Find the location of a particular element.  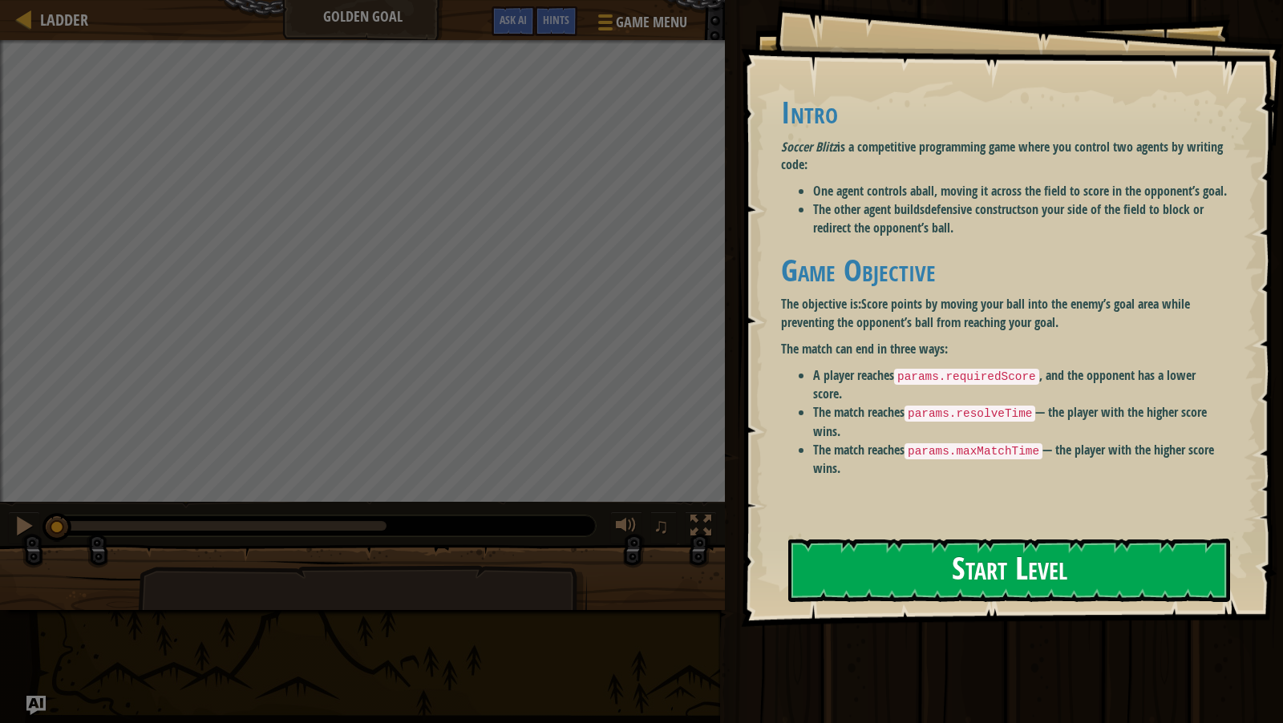

p: is a competitive programming game where you control two agents by writing code: is located at coordinates (1004, 156).